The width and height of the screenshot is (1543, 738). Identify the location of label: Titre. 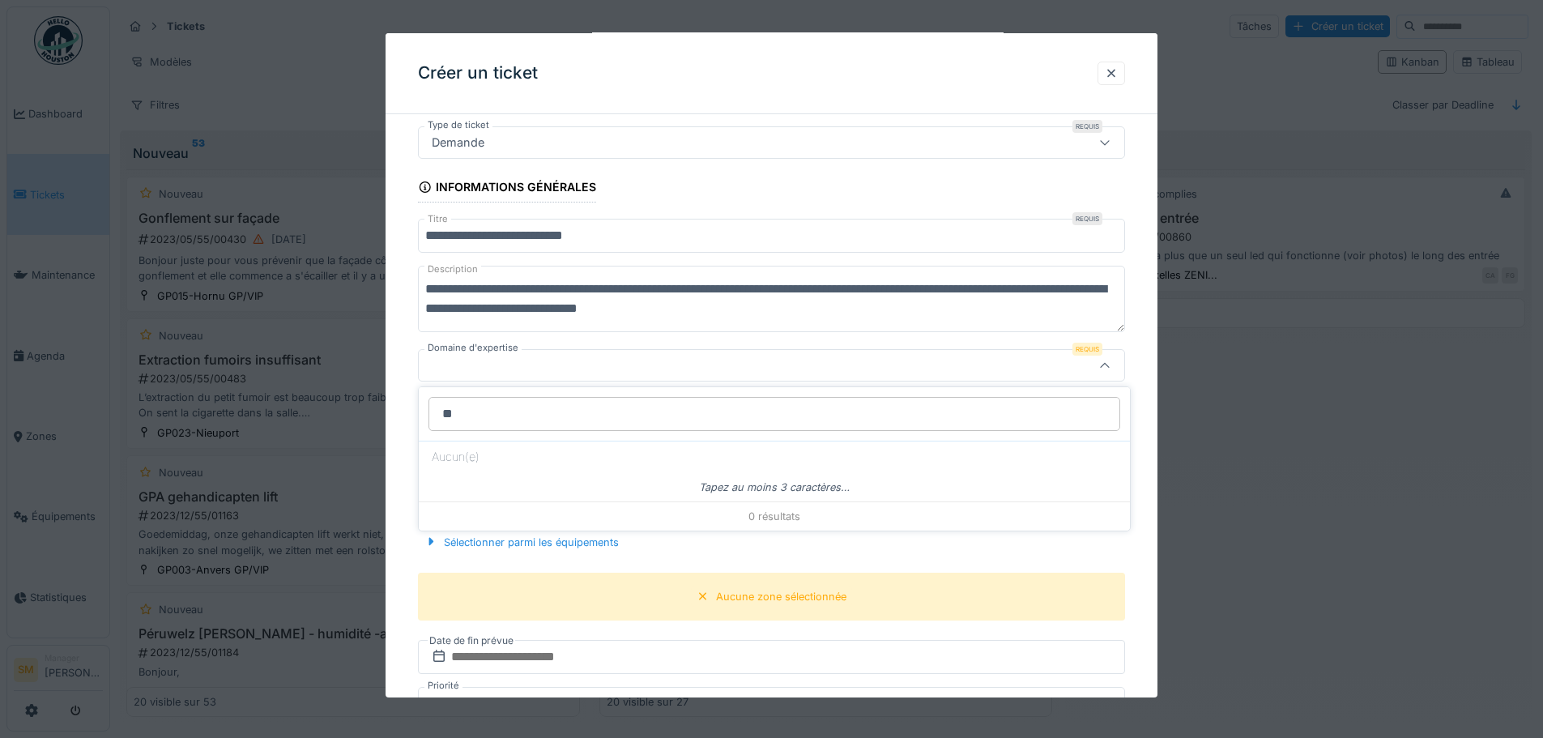
(437, 219).